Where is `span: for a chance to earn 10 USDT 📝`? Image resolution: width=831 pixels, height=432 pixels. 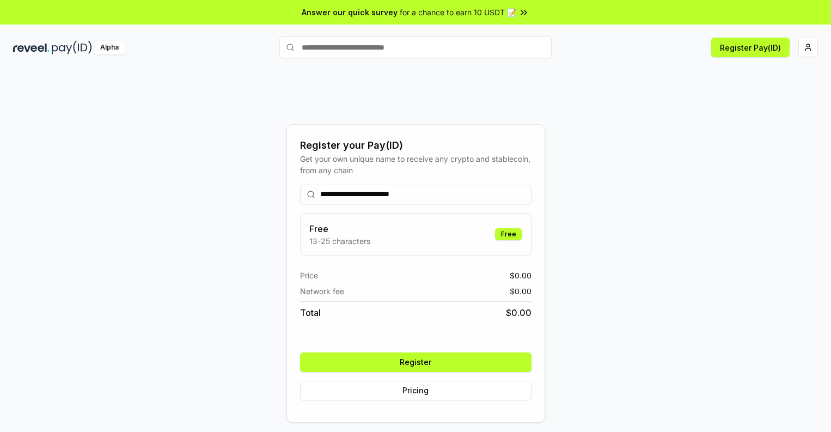
span: for a chance to earn 10 USDT 📝 is located at coordinates (458, 12).